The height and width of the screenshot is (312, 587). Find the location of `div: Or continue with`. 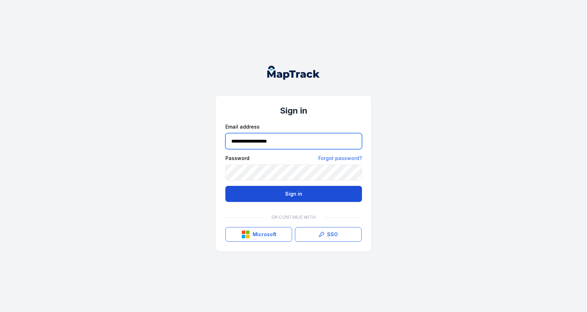

div: Or continue with is located at coordinates (294, 217).